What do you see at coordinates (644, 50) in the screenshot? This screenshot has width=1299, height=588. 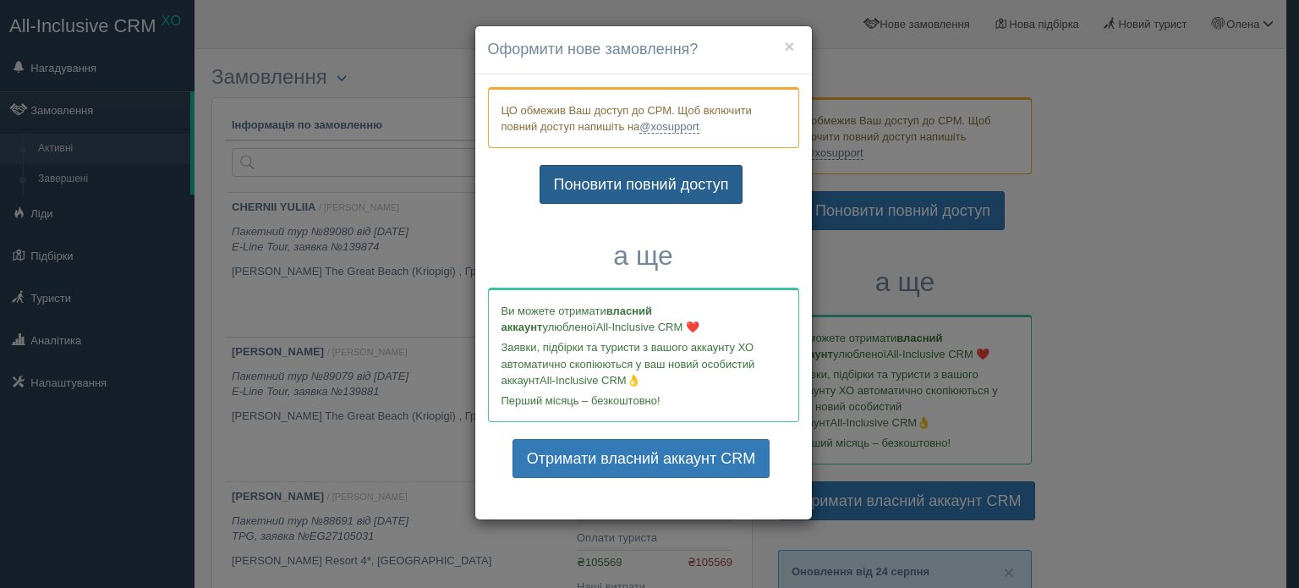 I see `h4: Оформити нове замовлення?` at bounding box center [644, 50].